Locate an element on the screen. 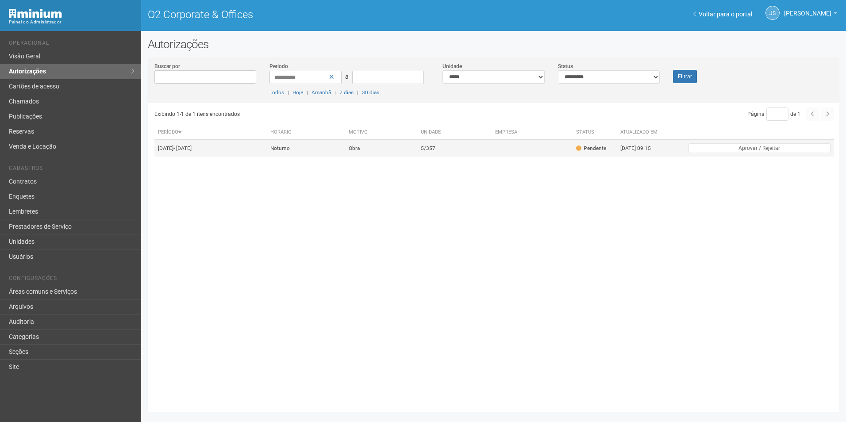  div: Exibindo 1-1 de 1 itens encontrados is located at coordinates (323, 114).